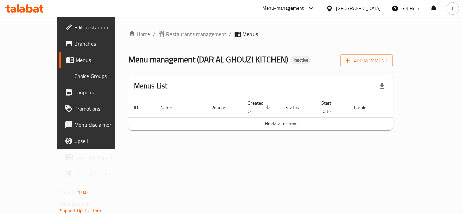  Describe the element at coordinates (83, 193) in the screenshot. I see `span: 1.0.0` at that location.